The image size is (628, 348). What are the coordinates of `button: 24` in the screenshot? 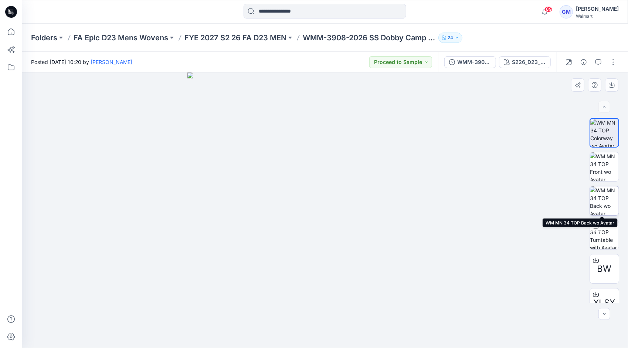 It's located at (450, 38).